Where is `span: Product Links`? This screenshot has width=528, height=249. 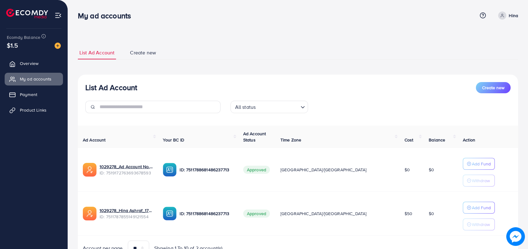 span: Product Links is located at coordinates (33, 110).